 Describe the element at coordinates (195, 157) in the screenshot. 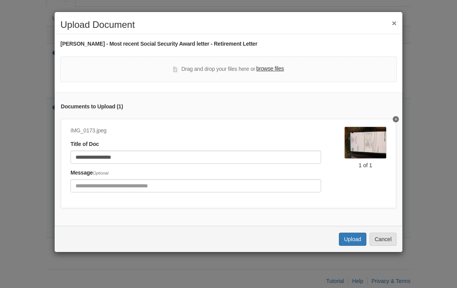

I see `input: Document Title` at that location.